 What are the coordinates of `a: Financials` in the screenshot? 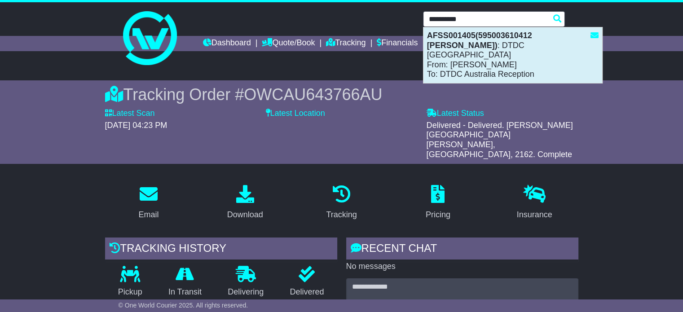 It's located at (397, 44).